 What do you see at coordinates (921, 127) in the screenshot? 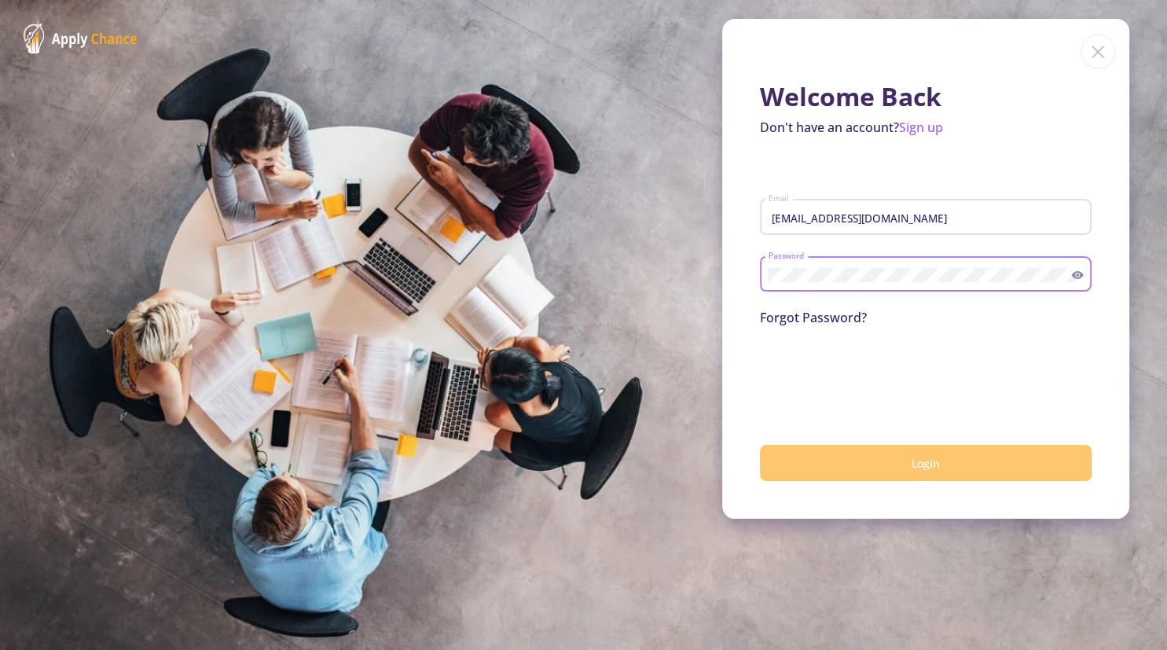
I see `a: Sign up` at bounding box center [921, 127].